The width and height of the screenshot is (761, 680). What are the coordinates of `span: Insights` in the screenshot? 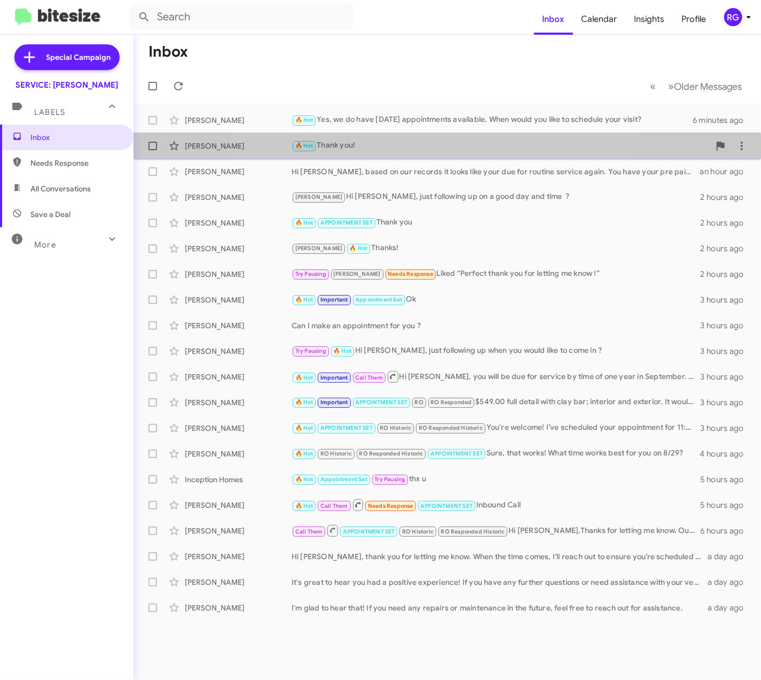 It's located at (650, 19).